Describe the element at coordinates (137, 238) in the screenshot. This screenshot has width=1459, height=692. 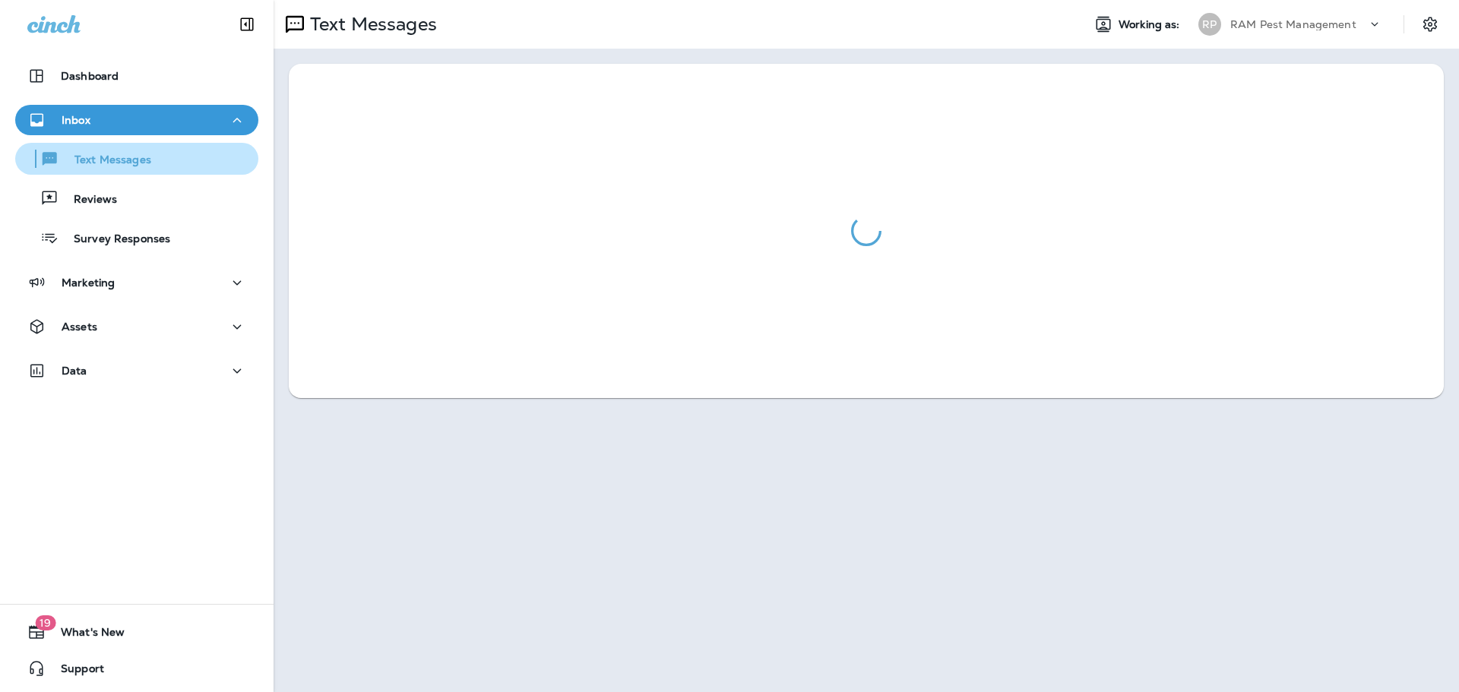
I see `button: Survey Responses` at that location.